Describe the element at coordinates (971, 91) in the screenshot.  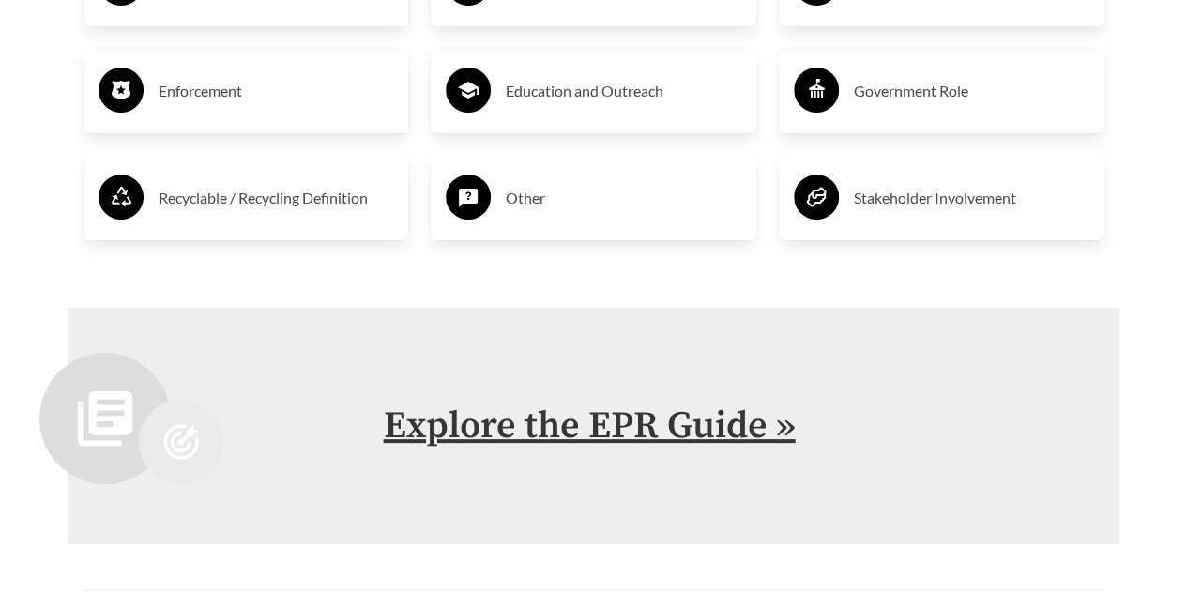
I see `h3: Government Role` at that location.